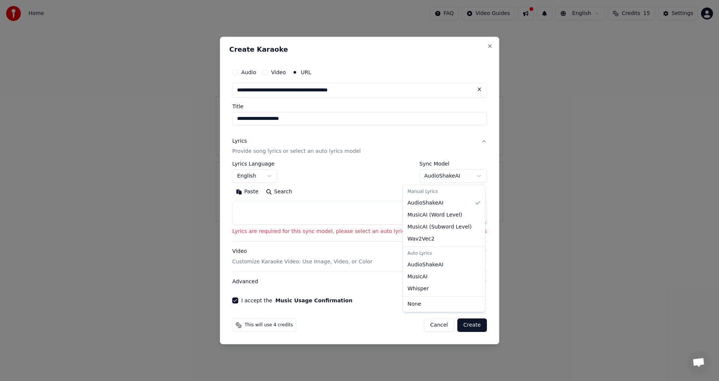 Image resolution: width=719 pixels, height=381 pixels. I want to click on span: None, so click(414, 304).